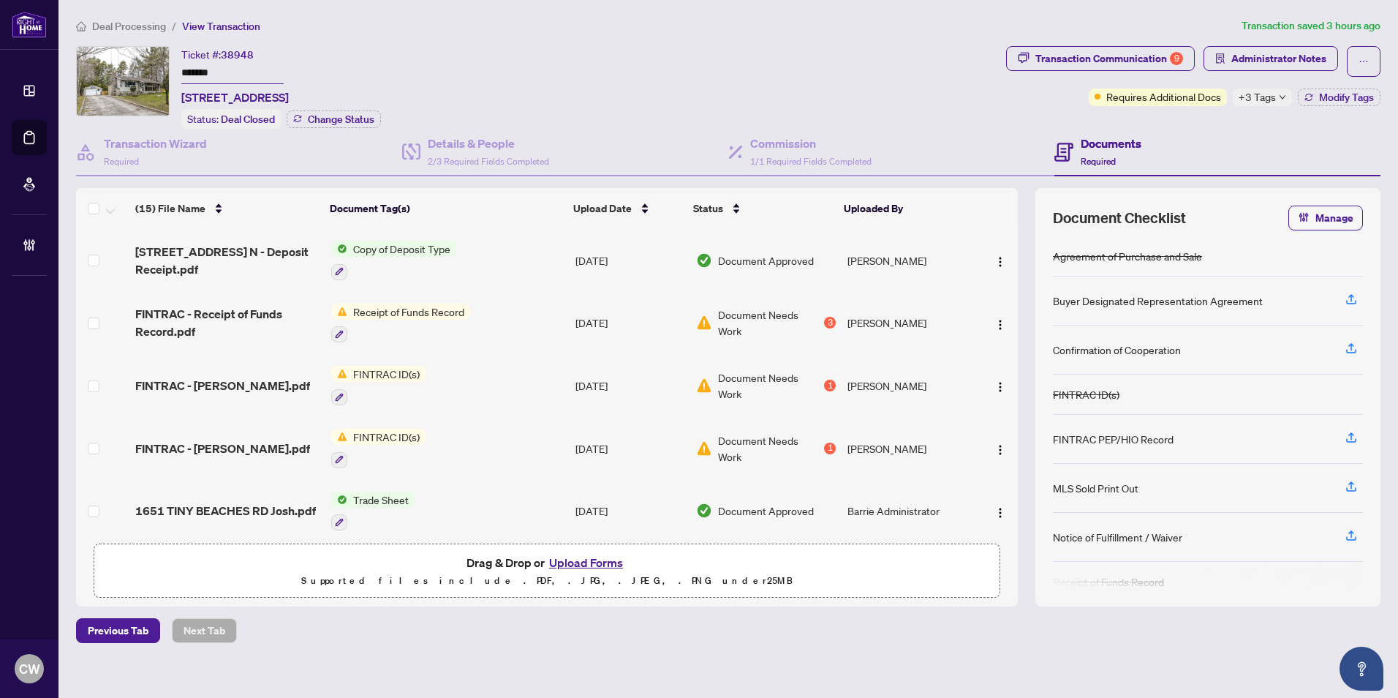 This screenshot has height=698, width=1398. Describe the element at coordinates (227, 208) in the screenshot. I see `th: (15) File Name` at that location.